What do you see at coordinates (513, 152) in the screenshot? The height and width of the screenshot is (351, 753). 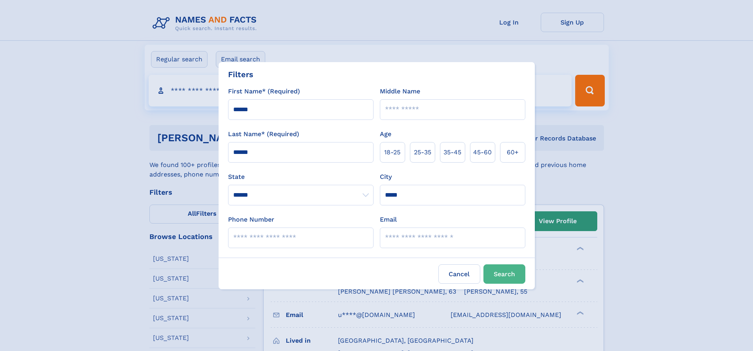 I see `span: 60+` at bounding box center [513, 152].